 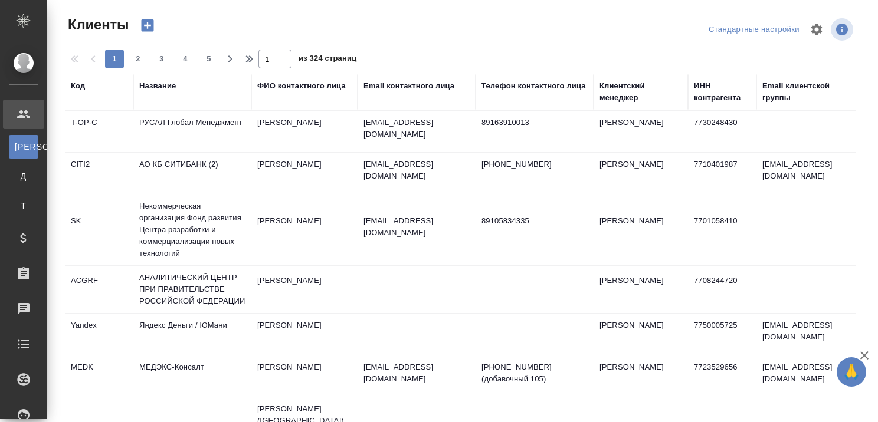 I want to click on td: Yandex, so click(x=99, y=335).